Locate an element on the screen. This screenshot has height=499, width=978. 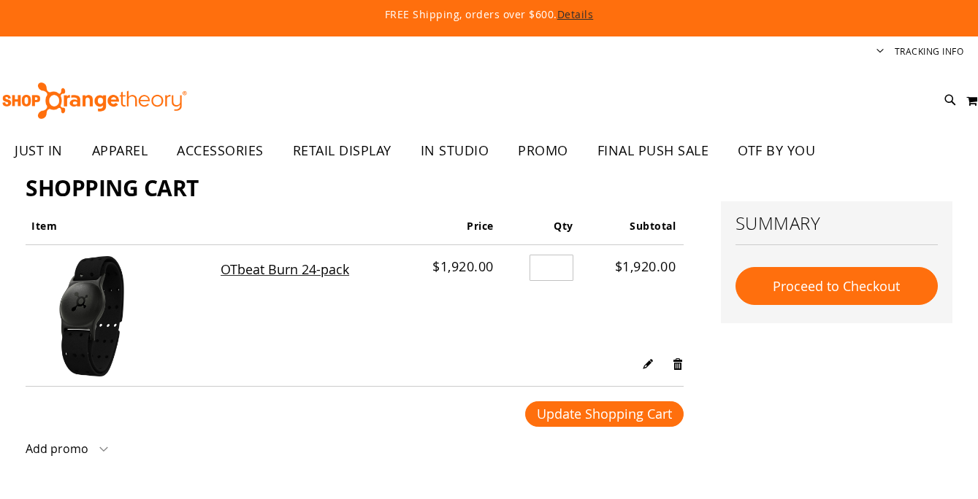
button: Update Shopping Cart is located at coordinates (604, 414).